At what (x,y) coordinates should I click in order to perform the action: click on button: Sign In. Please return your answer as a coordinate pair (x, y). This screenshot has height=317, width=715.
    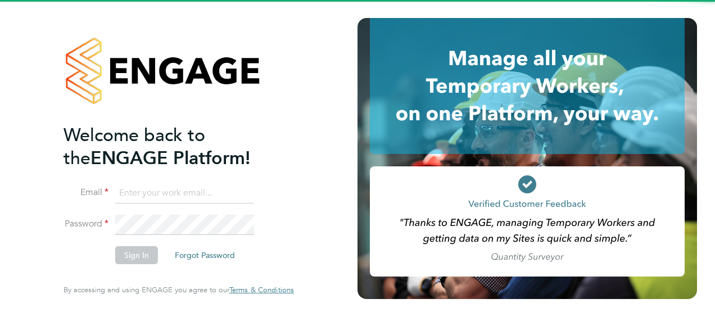
    Looking at the image, I should click on (137, 255).